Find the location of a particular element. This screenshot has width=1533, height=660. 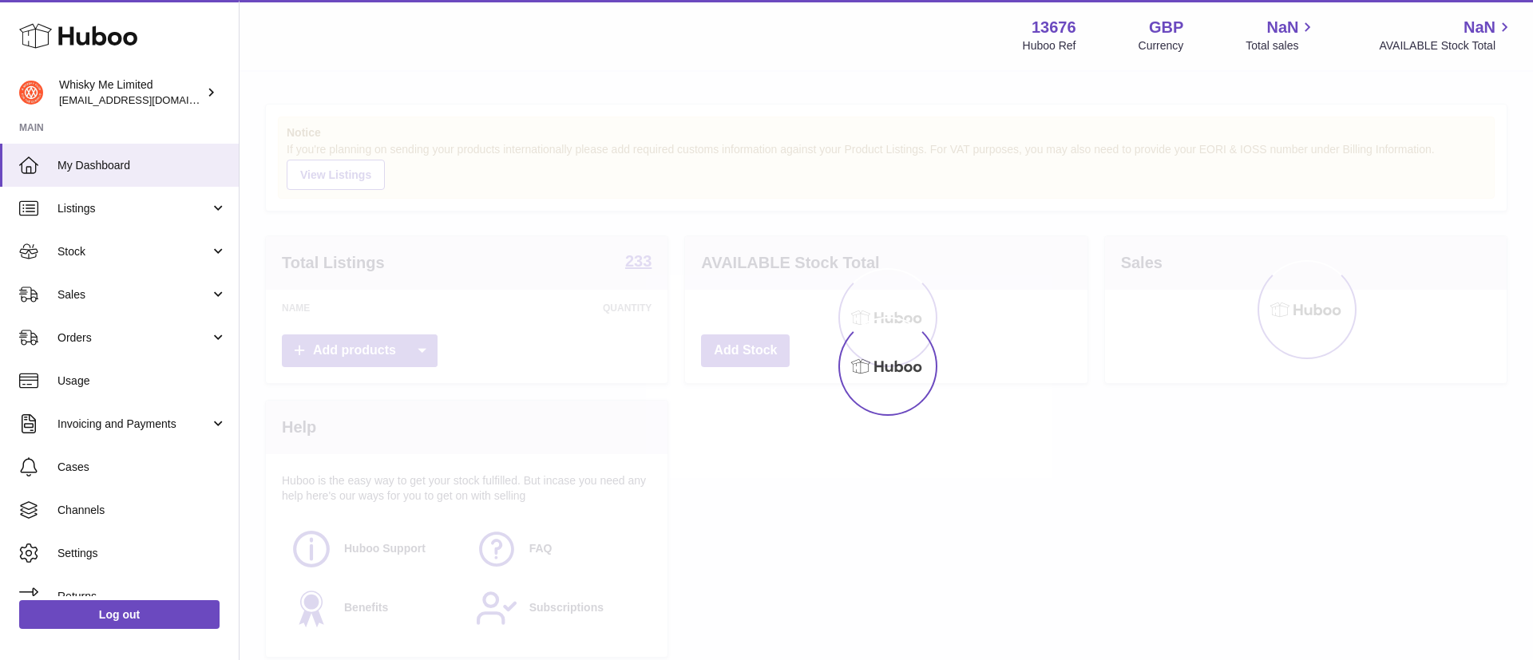

strong: 13676 is located at coordinates (1054, 27).